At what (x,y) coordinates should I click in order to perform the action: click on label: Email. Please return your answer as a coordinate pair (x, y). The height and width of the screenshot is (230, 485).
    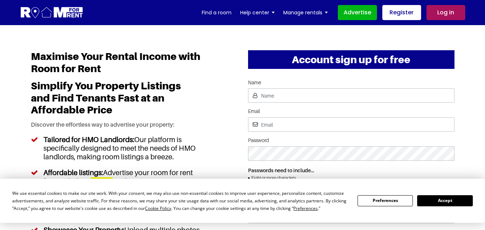
    Looking at the image, I should click on (351, 111).